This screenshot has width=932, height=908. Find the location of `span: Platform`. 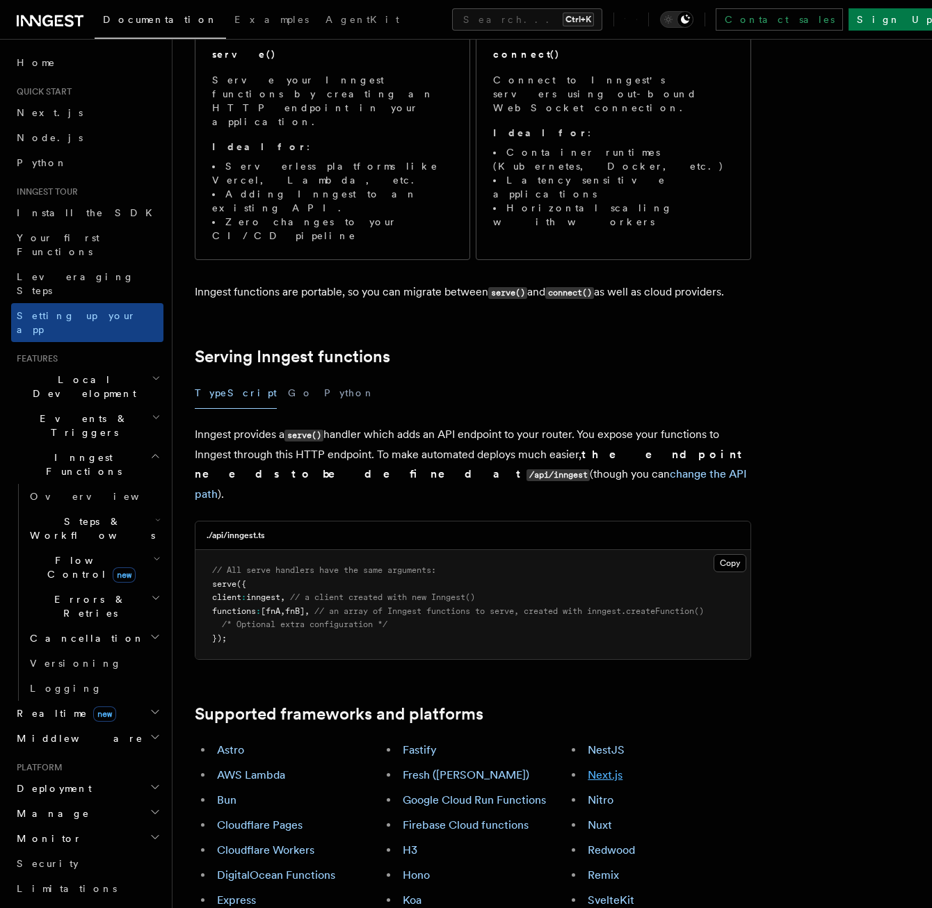

span: Platform is located at coordinates (37, 768).